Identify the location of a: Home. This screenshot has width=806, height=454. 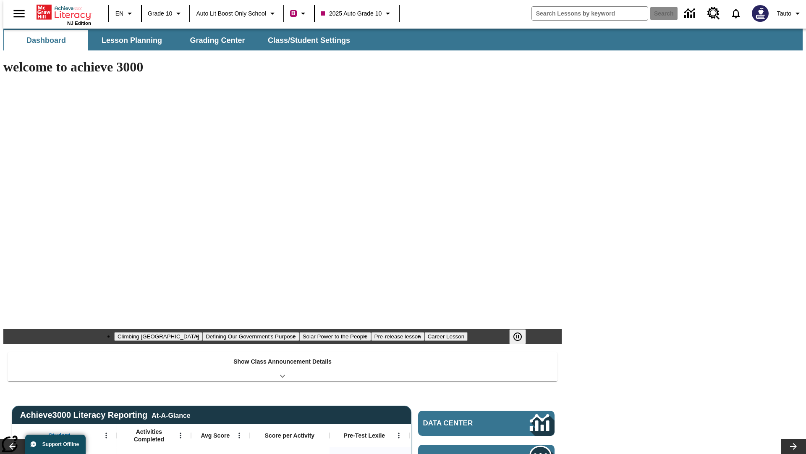
(64, 12).